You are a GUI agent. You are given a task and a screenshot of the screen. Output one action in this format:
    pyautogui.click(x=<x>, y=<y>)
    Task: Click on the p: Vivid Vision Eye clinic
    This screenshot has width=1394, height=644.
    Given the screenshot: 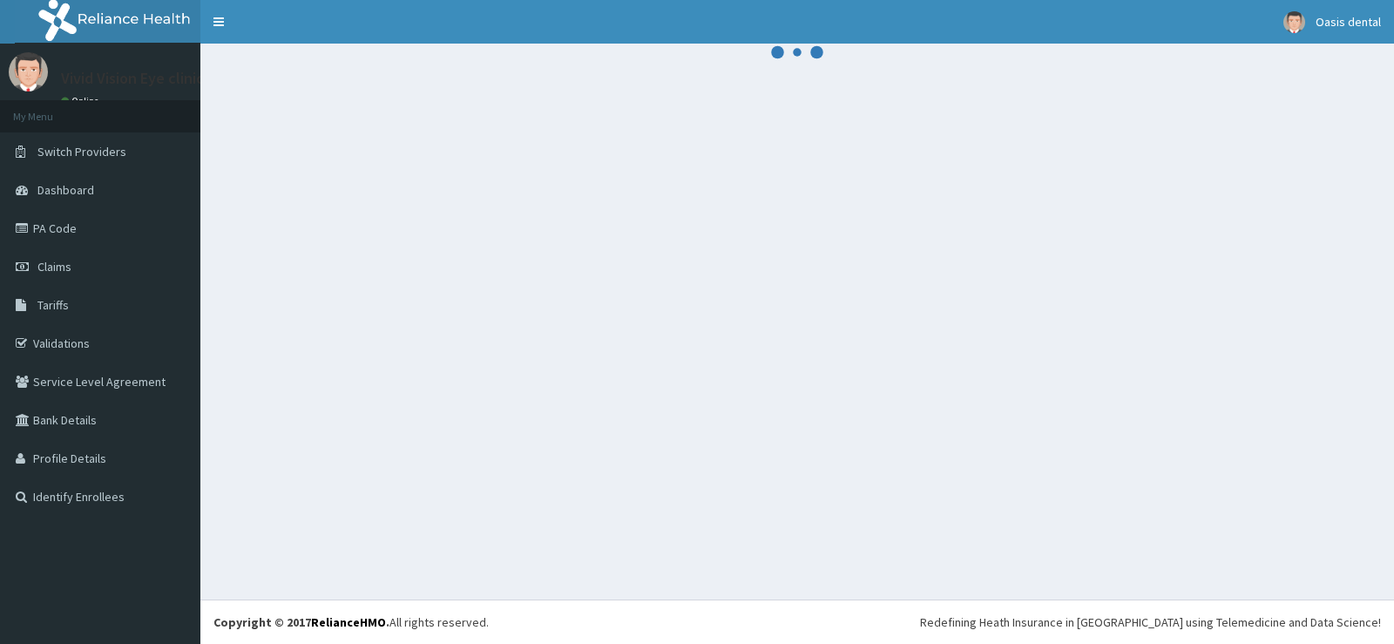 What is the action you would take?
    pyautogui.click(x=132, y=78)
    